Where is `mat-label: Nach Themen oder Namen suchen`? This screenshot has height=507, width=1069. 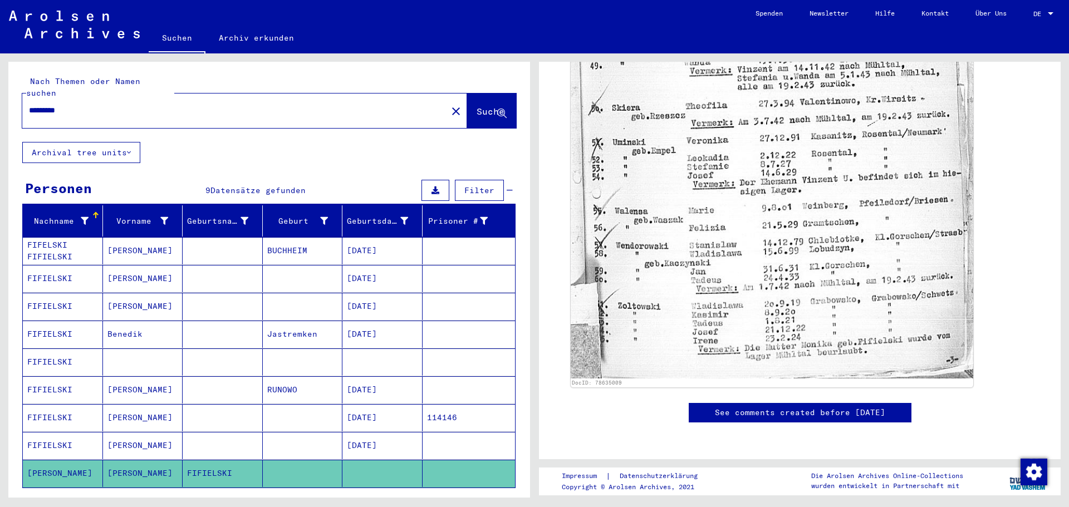
mat-label: Nach Themen oder Namen suchen is located at coordinates (83, 87).